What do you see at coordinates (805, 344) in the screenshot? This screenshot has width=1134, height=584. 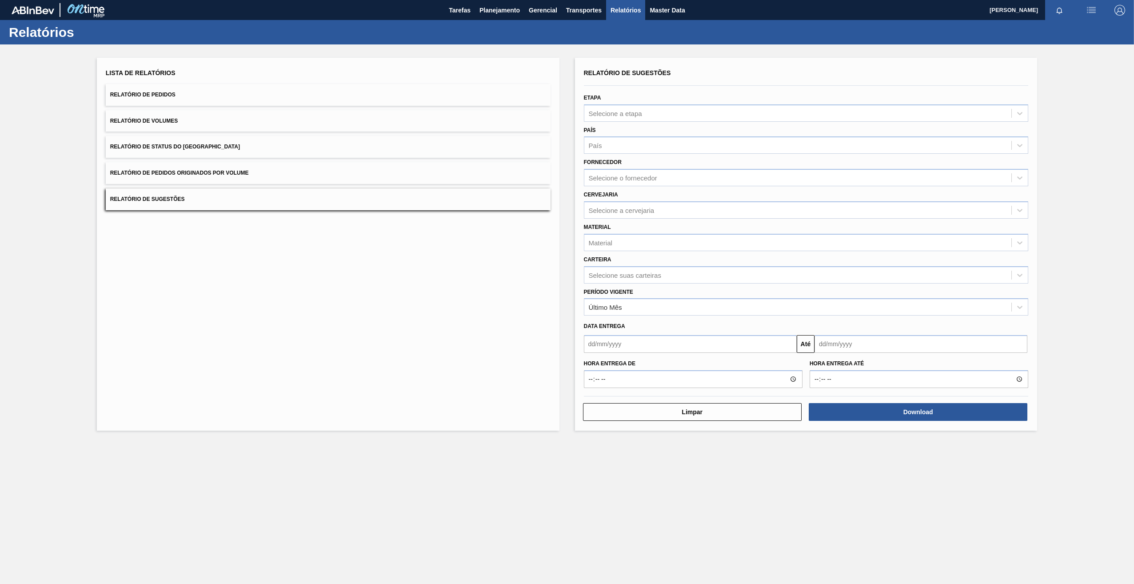 I see `button: Até` at bounding box center [805, 344].